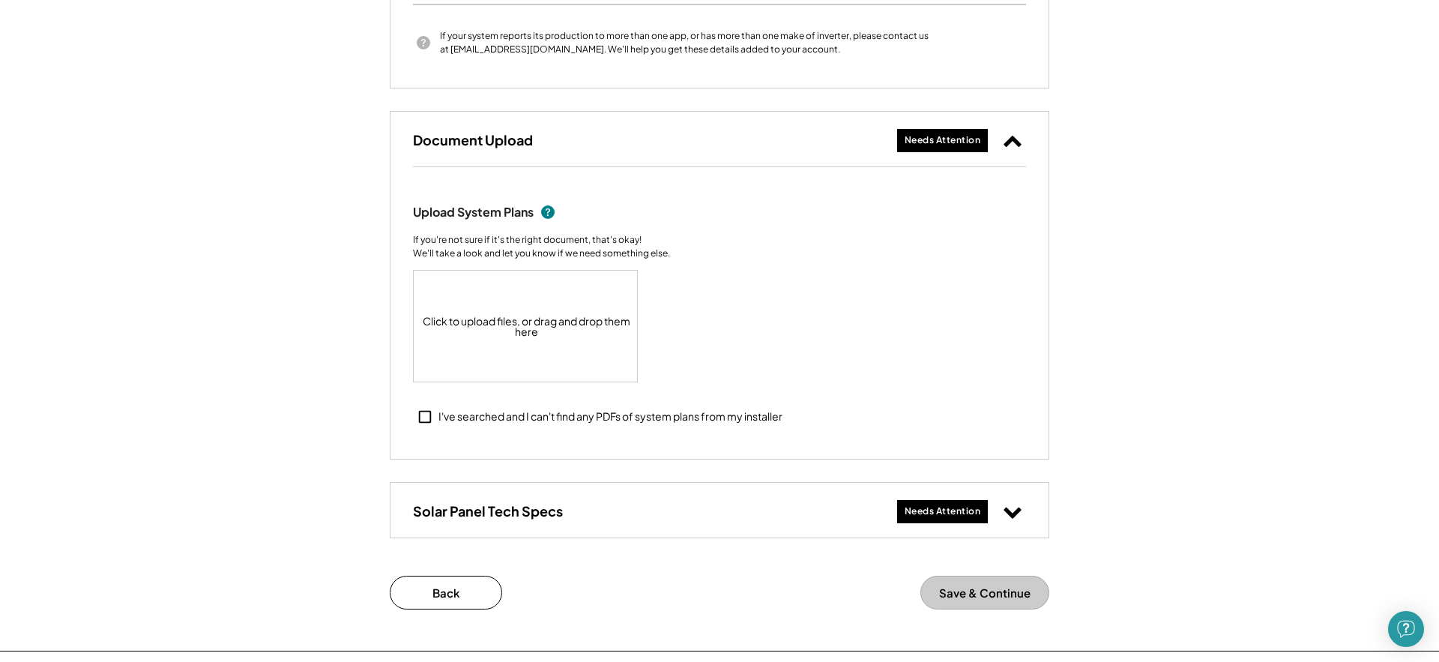 The image size is (1439, 662). I want to click on div: If your system reports its production to more than one app, or has more than one make of inverter..., so click(685, 43).